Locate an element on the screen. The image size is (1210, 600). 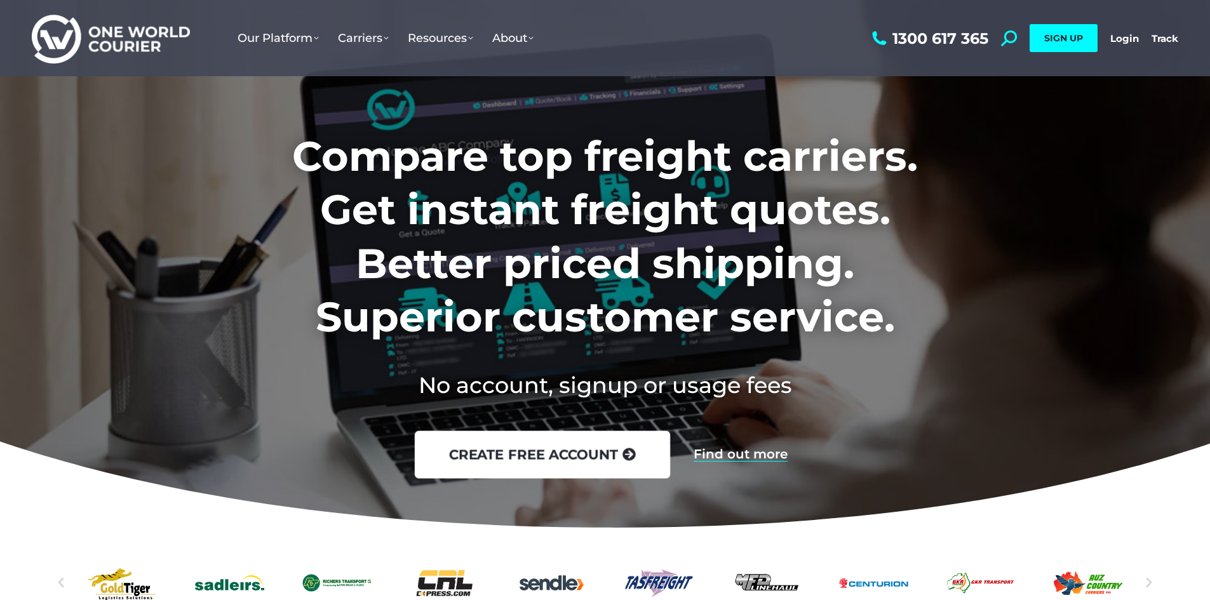
span: About is located at coordinates (512, 38).